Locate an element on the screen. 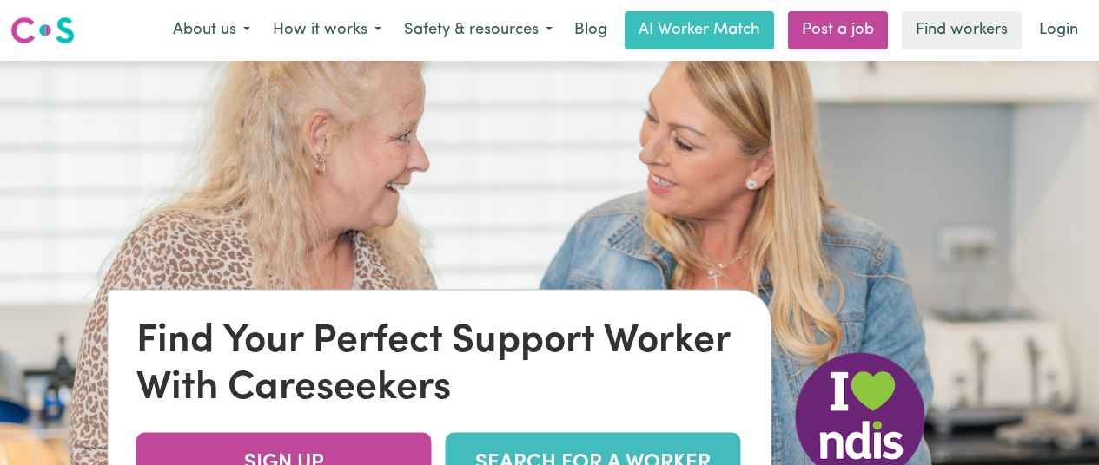  button: How it works is located at coordinates (327, 30).